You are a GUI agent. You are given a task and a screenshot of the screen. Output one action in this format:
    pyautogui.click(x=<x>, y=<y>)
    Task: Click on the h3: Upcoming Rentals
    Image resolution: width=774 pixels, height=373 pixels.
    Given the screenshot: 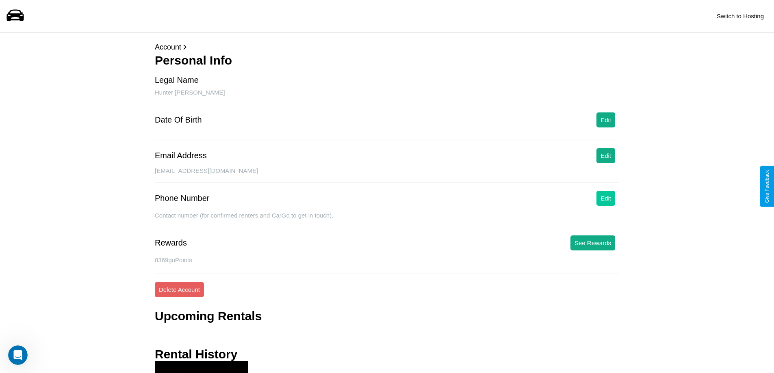 What is the action you would take?
    pyautogui.click(x=208, y=316)
    